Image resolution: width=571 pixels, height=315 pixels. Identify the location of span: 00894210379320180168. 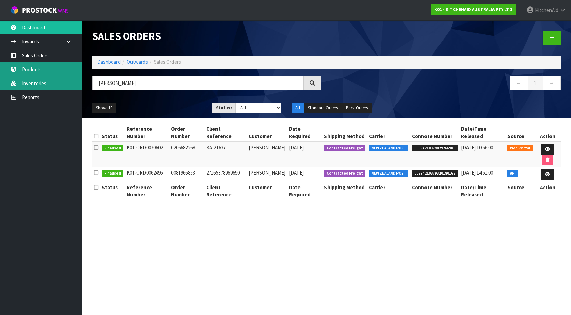
(435, 174).